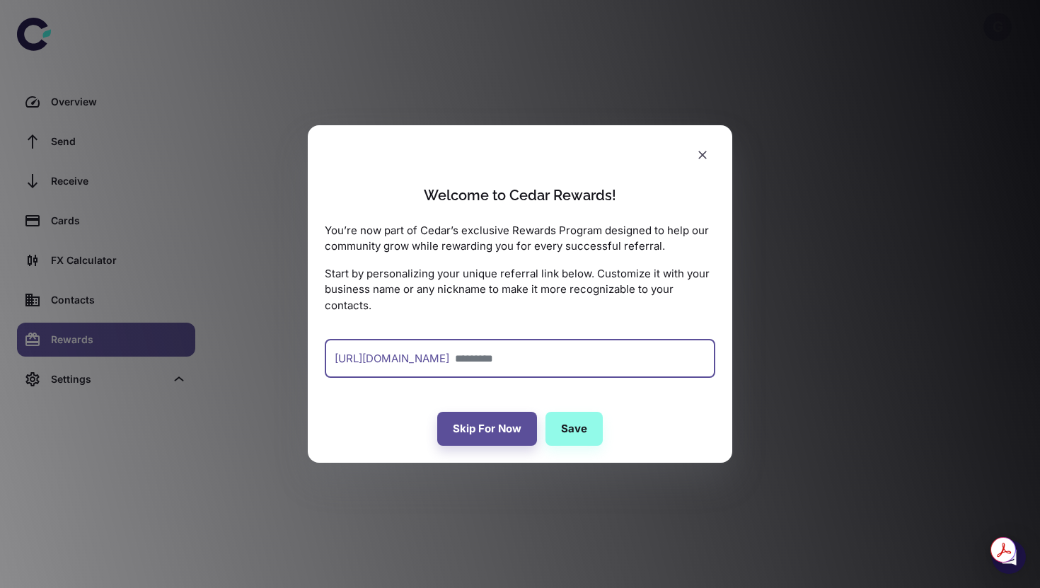 The image size is (1040, 588). Describe the element at coordinates (520, 290) in the screenshot. I see `p: Start by personalizing your unique referral link below. Customize it with your business name or a...` at that location.